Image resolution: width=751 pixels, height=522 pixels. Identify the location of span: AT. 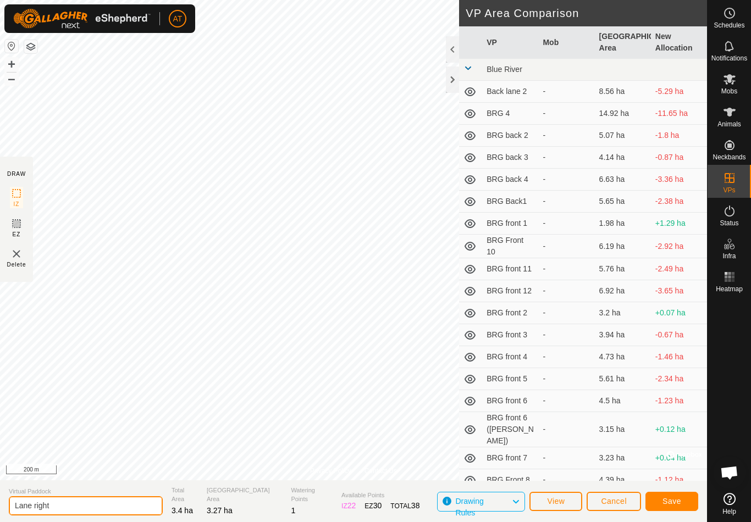
(178, 19).